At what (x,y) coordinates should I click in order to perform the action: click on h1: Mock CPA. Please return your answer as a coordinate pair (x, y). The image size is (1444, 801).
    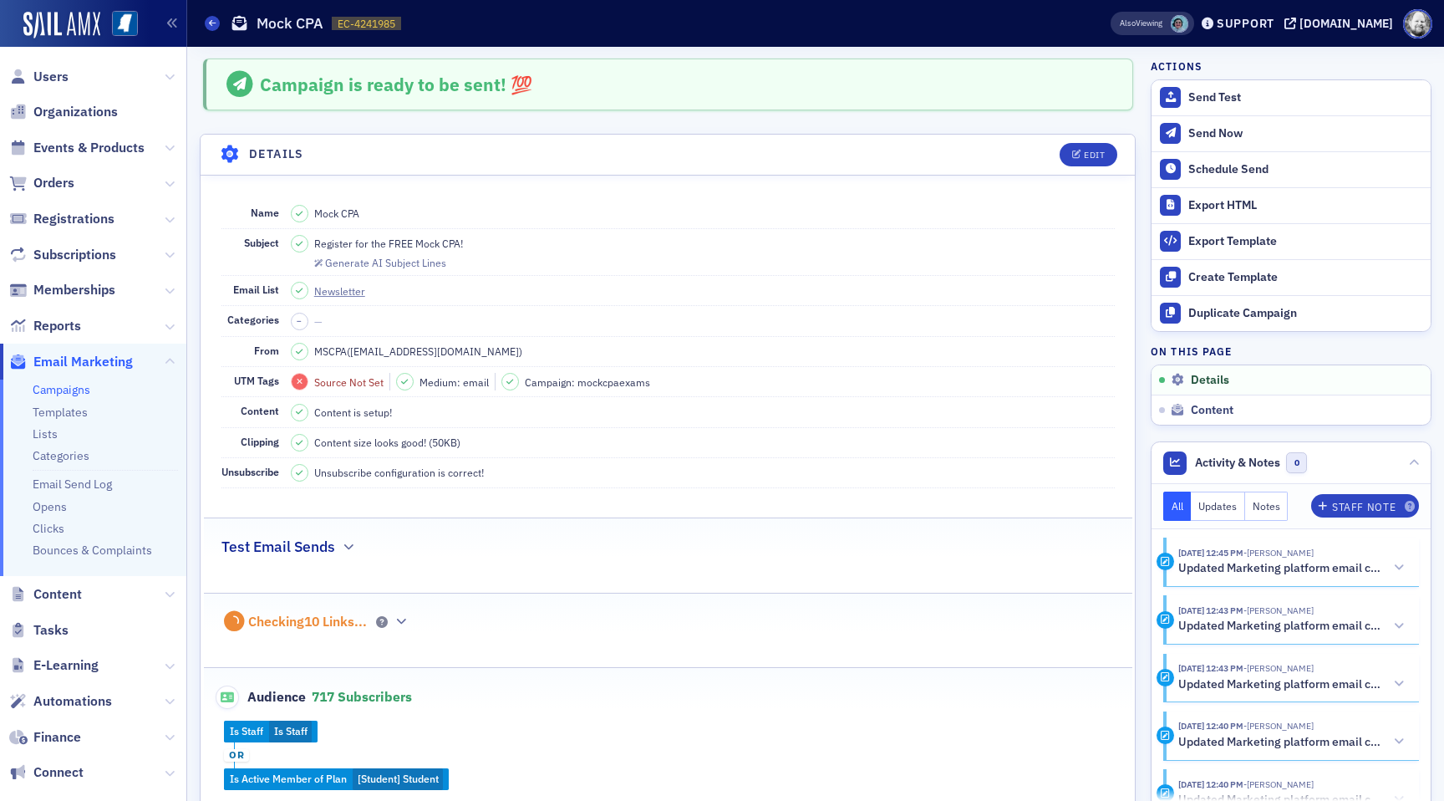
    Looking at the image, I should click on (290, 23).